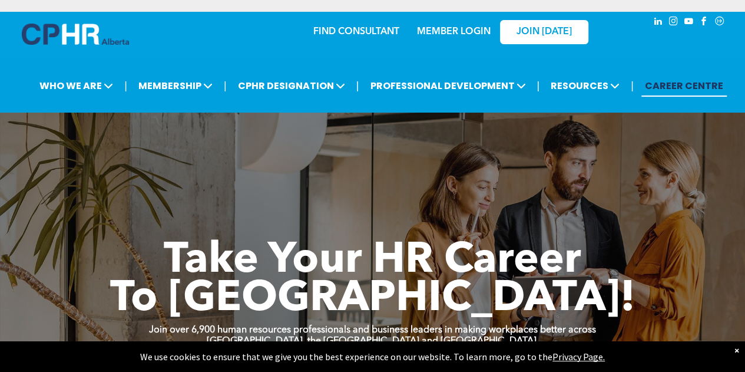  I want to click on a: CAREER CENTRE, so click(684, 85).